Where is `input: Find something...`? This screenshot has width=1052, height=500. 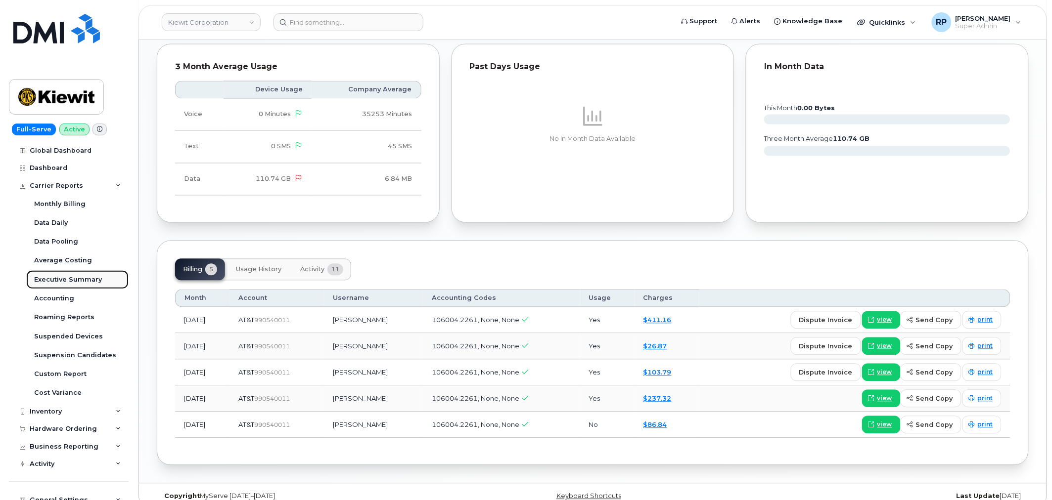
input: Find something... is located at coordinates (348, 22).